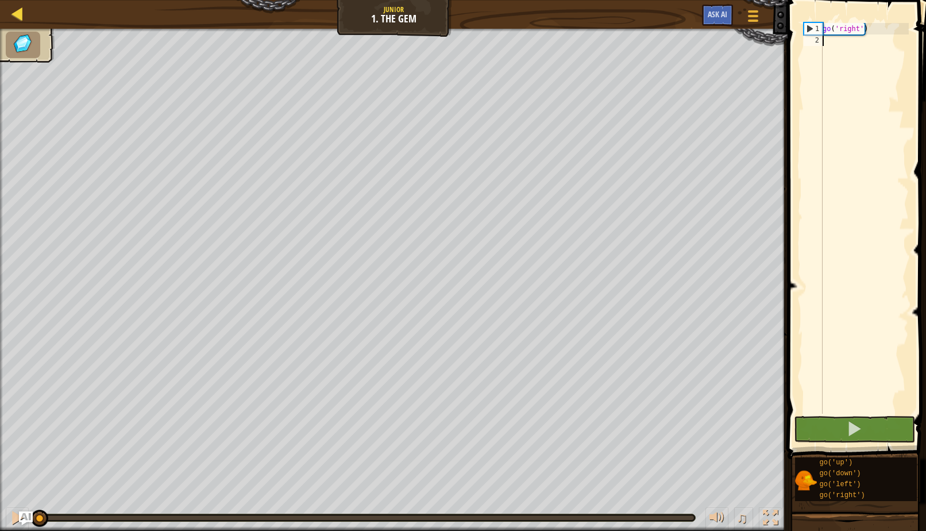 Image resolution: width=926 pixels, height=531 pixels. I want to click on span: go('left'), so click(840, 484).